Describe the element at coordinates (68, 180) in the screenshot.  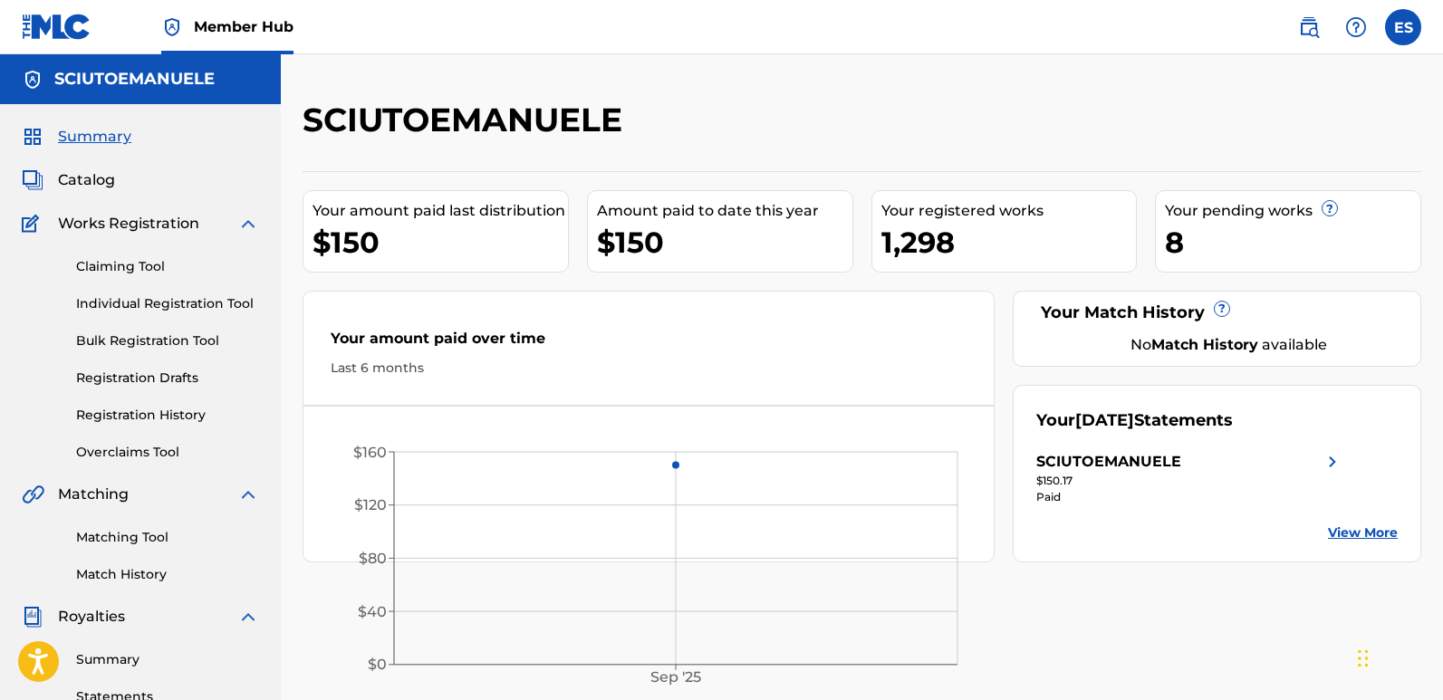
I see `a: CatalogCatalog` at that location.